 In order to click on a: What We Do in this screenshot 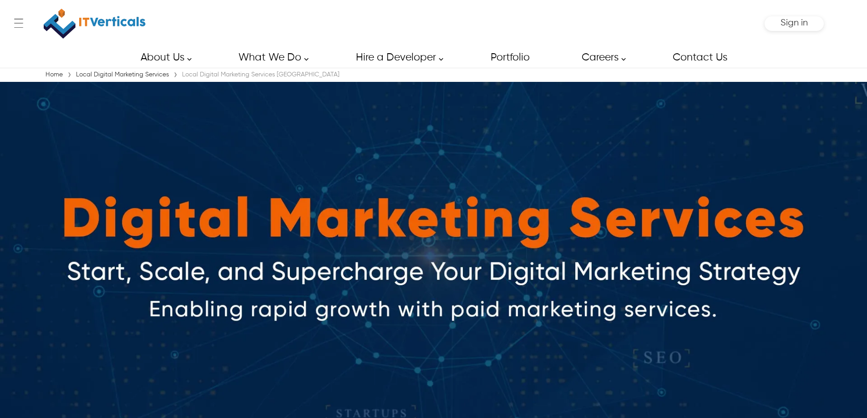, I will do `click(271, 57)`.